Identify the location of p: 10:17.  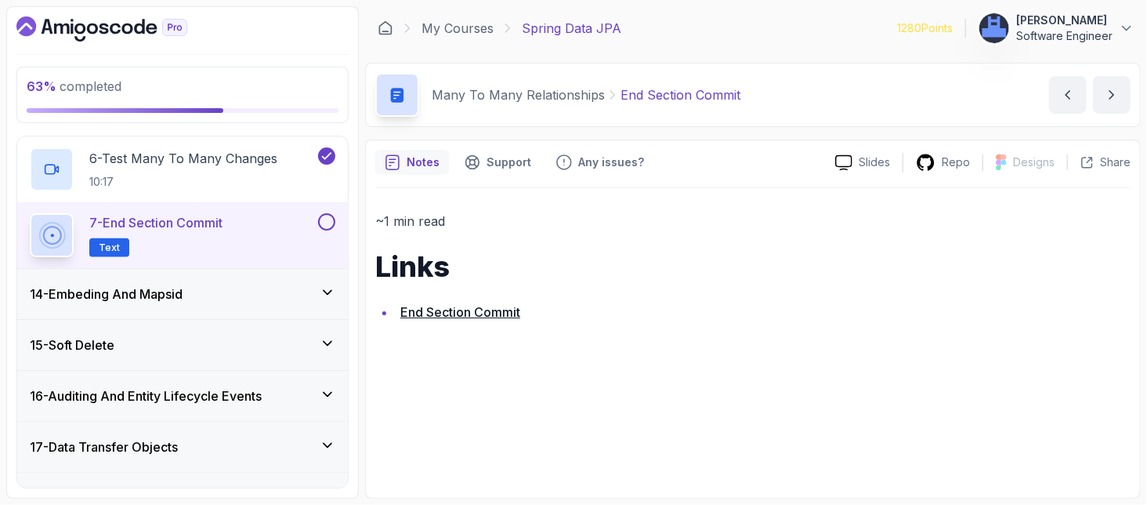
(183, 182).